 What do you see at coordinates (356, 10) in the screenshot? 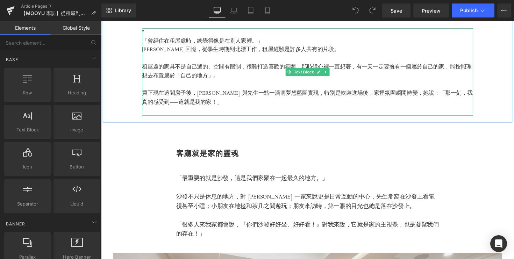
I see `button: Undo` at bounding box center [356, 10].